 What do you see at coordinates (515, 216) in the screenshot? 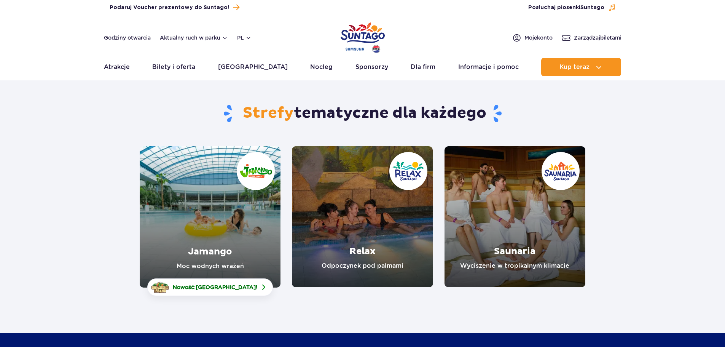
I see `a: Saunaria` at bounding box center [515, 216].